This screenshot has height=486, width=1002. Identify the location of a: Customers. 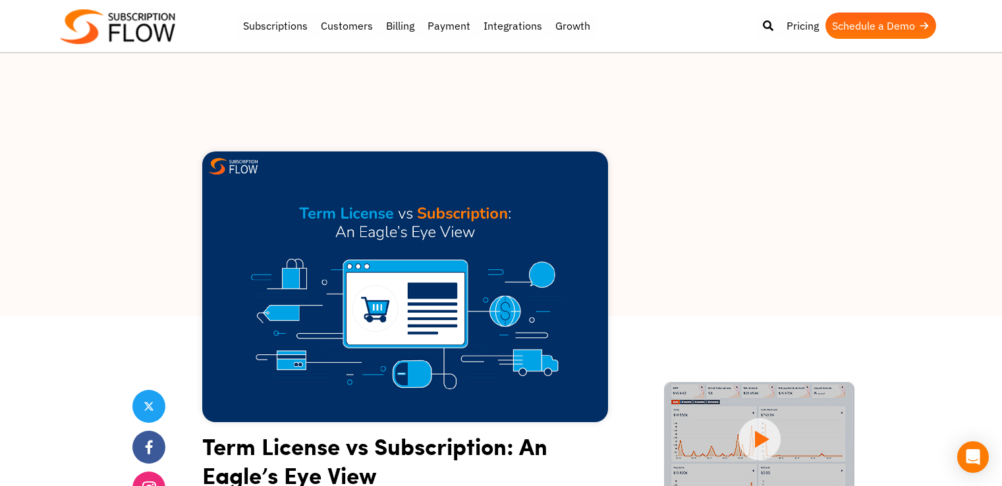
(346, 26).